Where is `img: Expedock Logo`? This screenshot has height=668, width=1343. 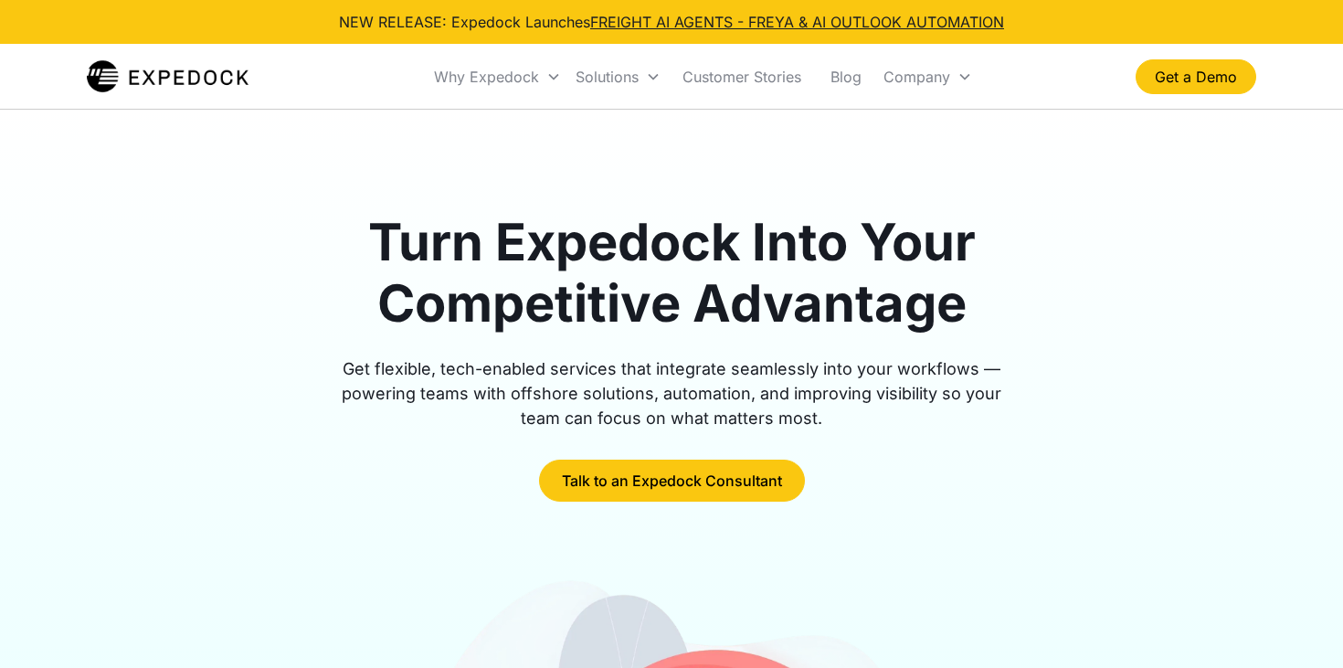 img: Expedock Logo is located at coordinates (167, 77).